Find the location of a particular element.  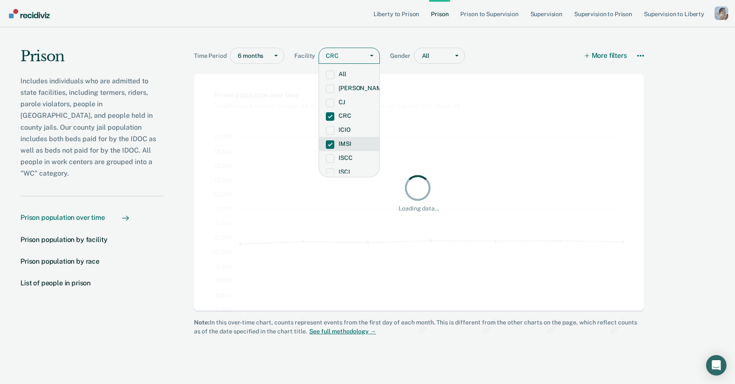

div: Prison population by race is located at coordinates (60, 261).